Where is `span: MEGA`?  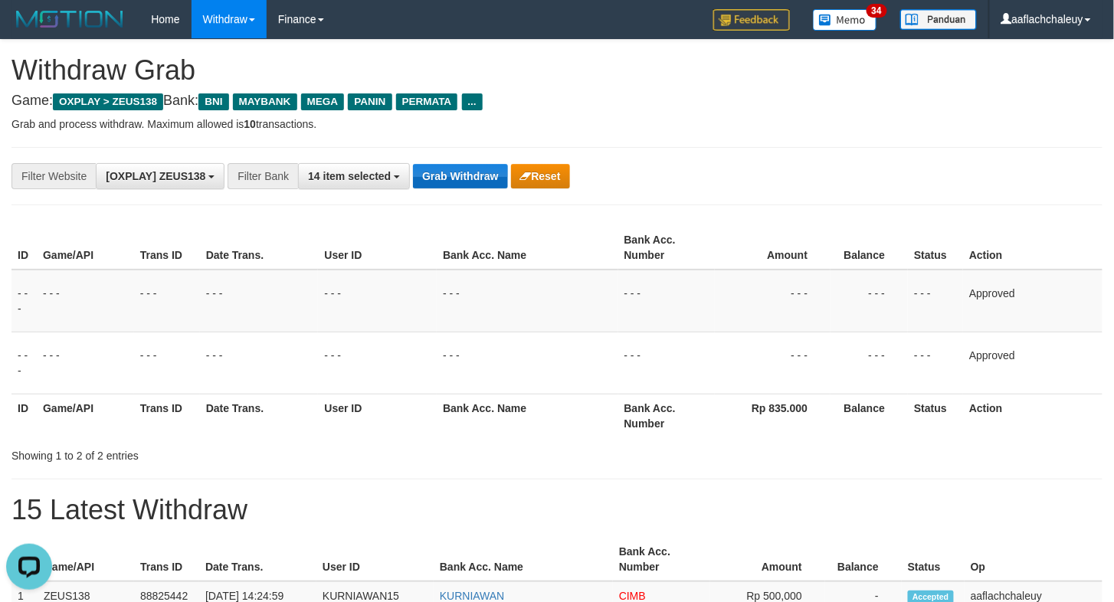
span: MEGA is located at coordinates (323, 102).